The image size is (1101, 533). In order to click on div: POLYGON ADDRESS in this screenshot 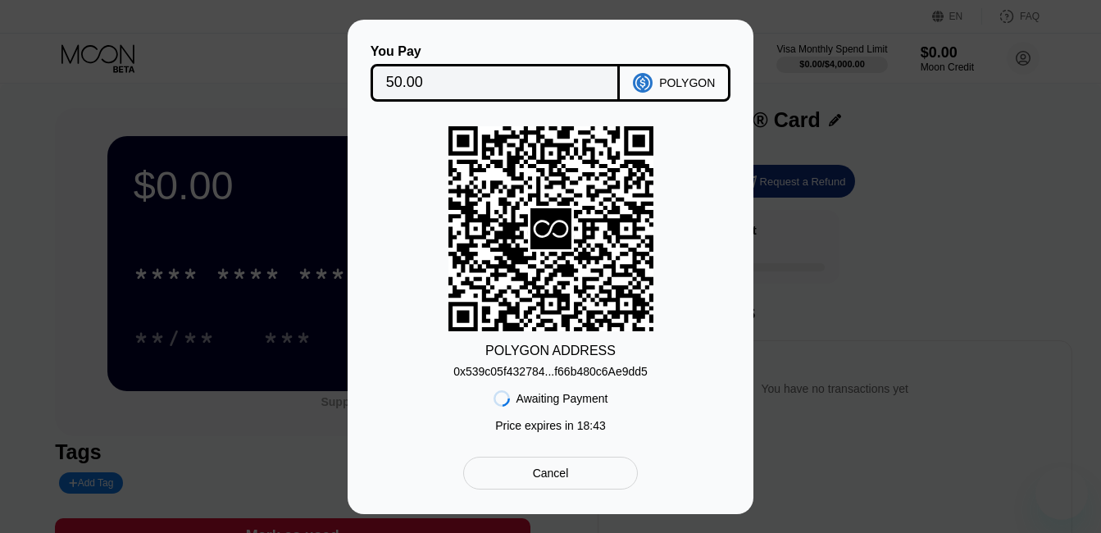, I will do `click(550, 351)`.